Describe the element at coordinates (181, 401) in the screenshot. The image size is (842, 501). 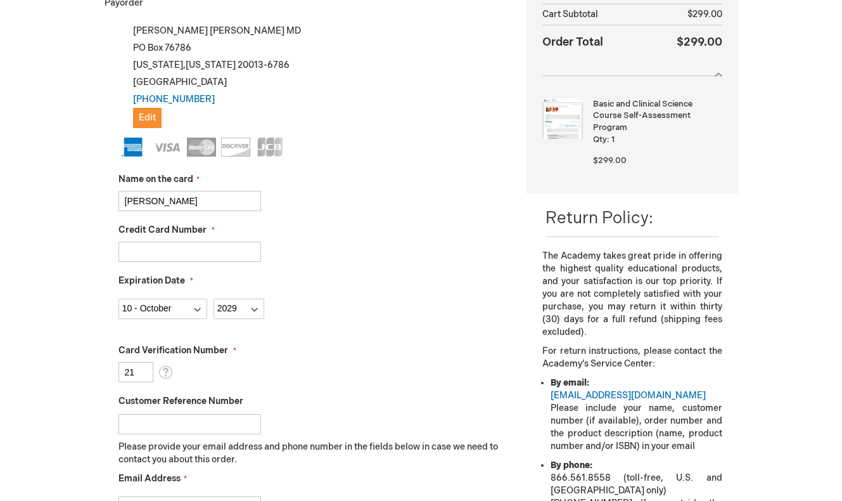
I see `span: Customer Reference Number` at that location.